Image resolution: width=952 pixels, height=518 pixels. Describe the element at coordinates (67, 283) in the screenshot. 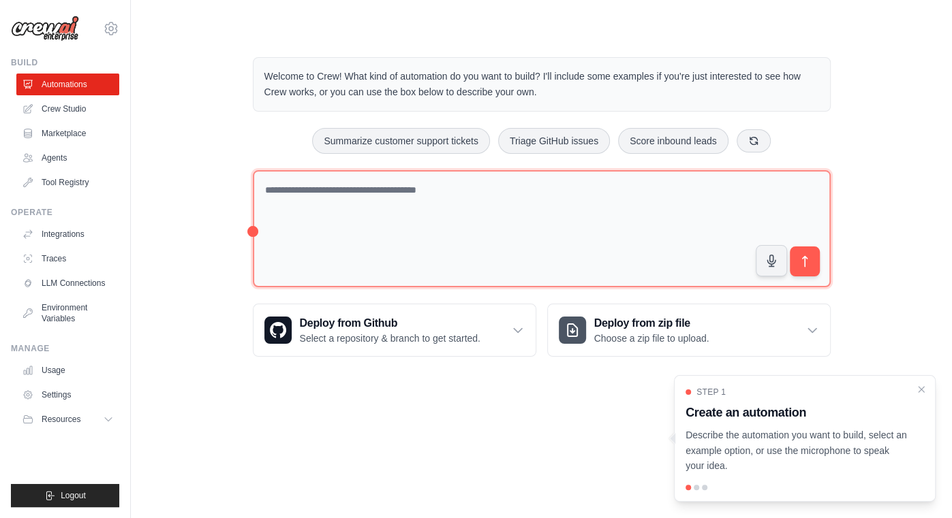

I see `a: LLM Connections` at that location.